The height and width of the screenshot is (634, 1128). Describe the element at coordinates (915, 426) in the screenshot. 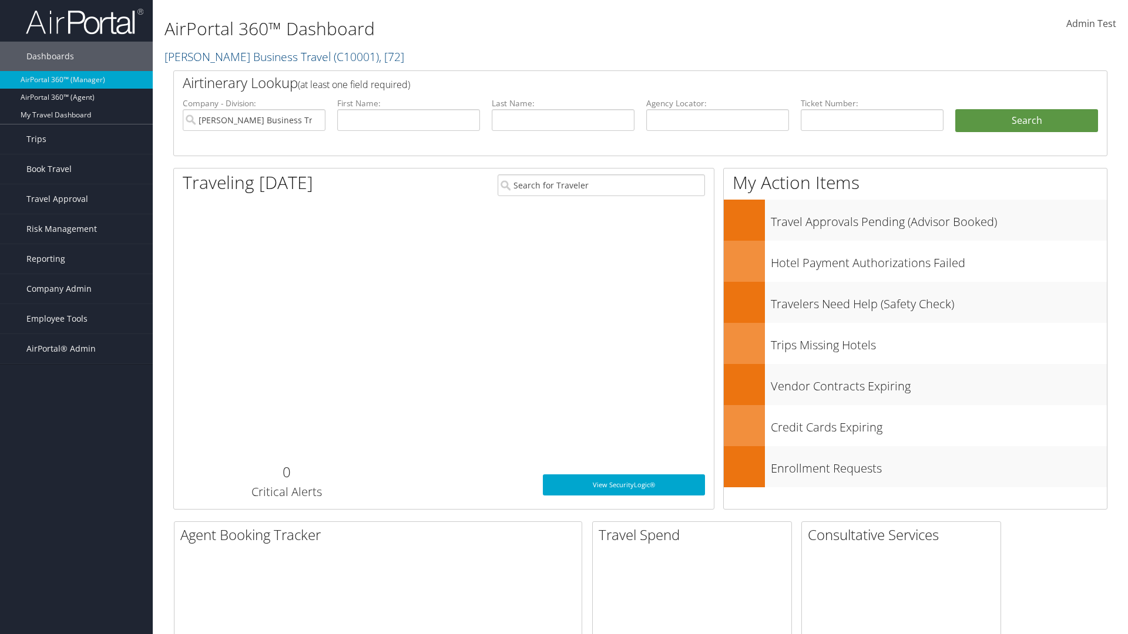

I see `a: Credit Cards Expiring` at that location.